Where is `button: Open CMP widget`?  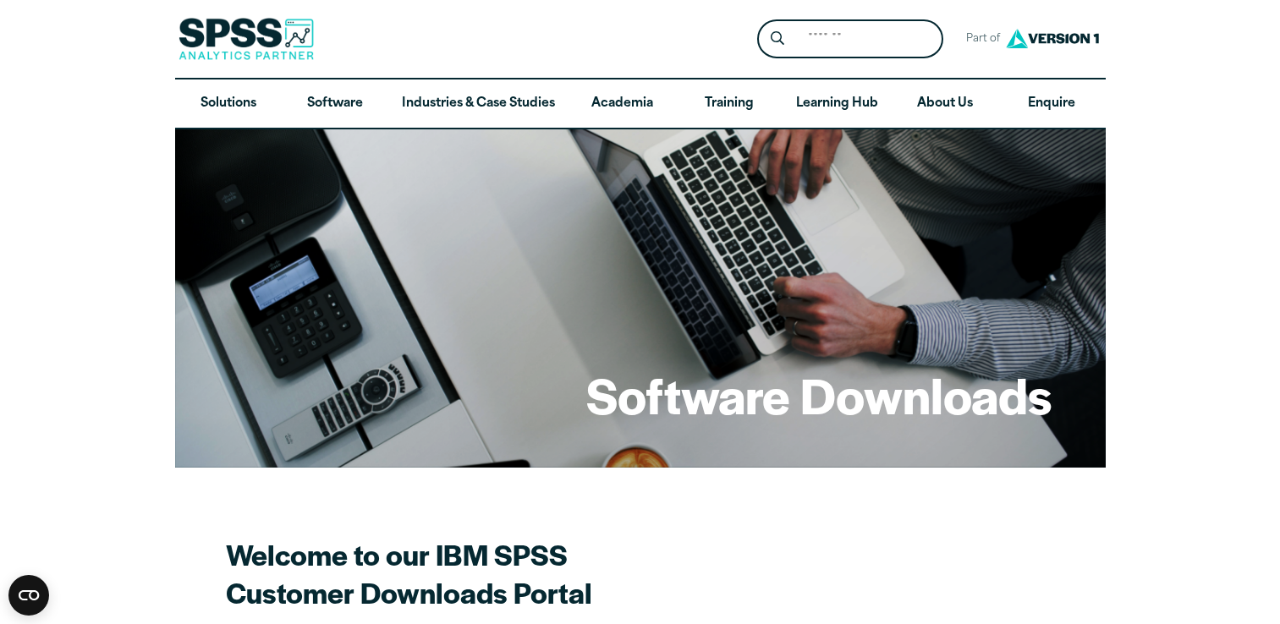 button: Open CMP widget is located at coordinates (29, 595).